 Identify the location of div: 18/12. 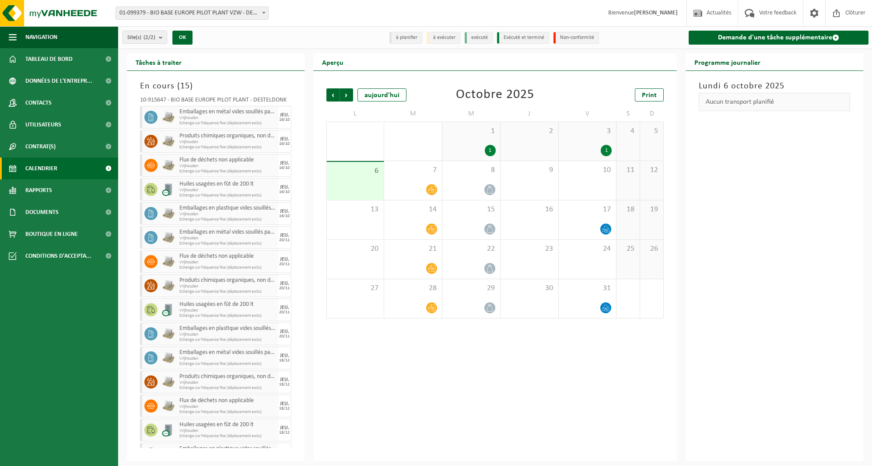
(284, 385).